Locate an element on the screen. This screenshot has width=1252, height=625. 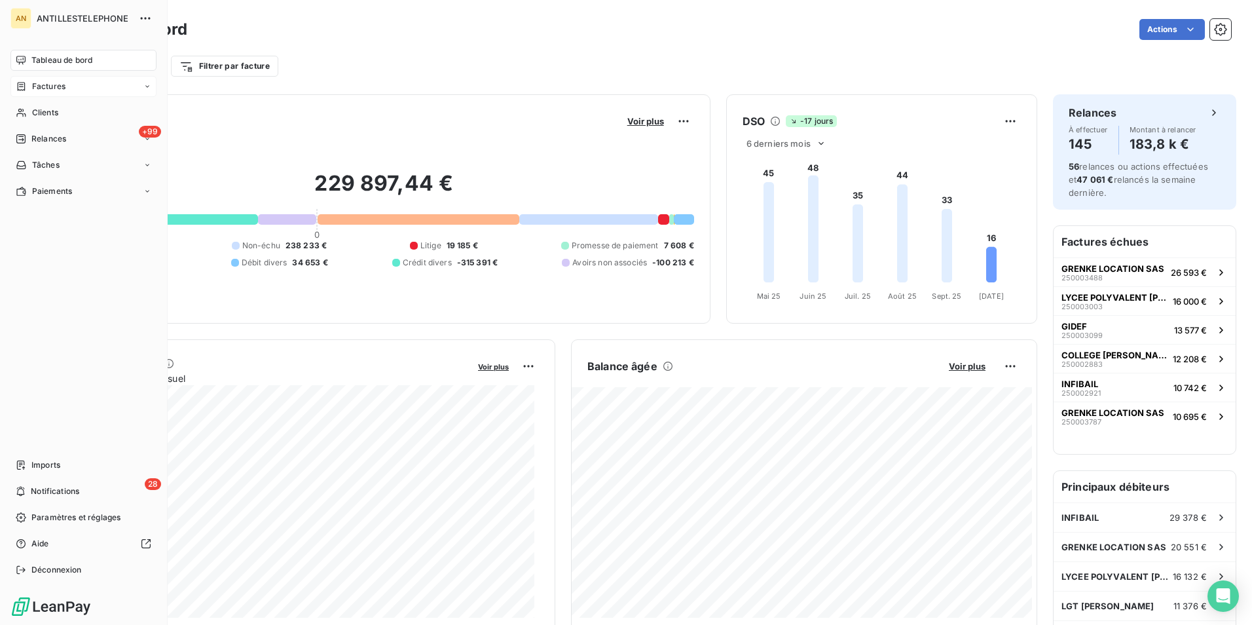
span: 13 577 € is located at coordinates (1191, 330).